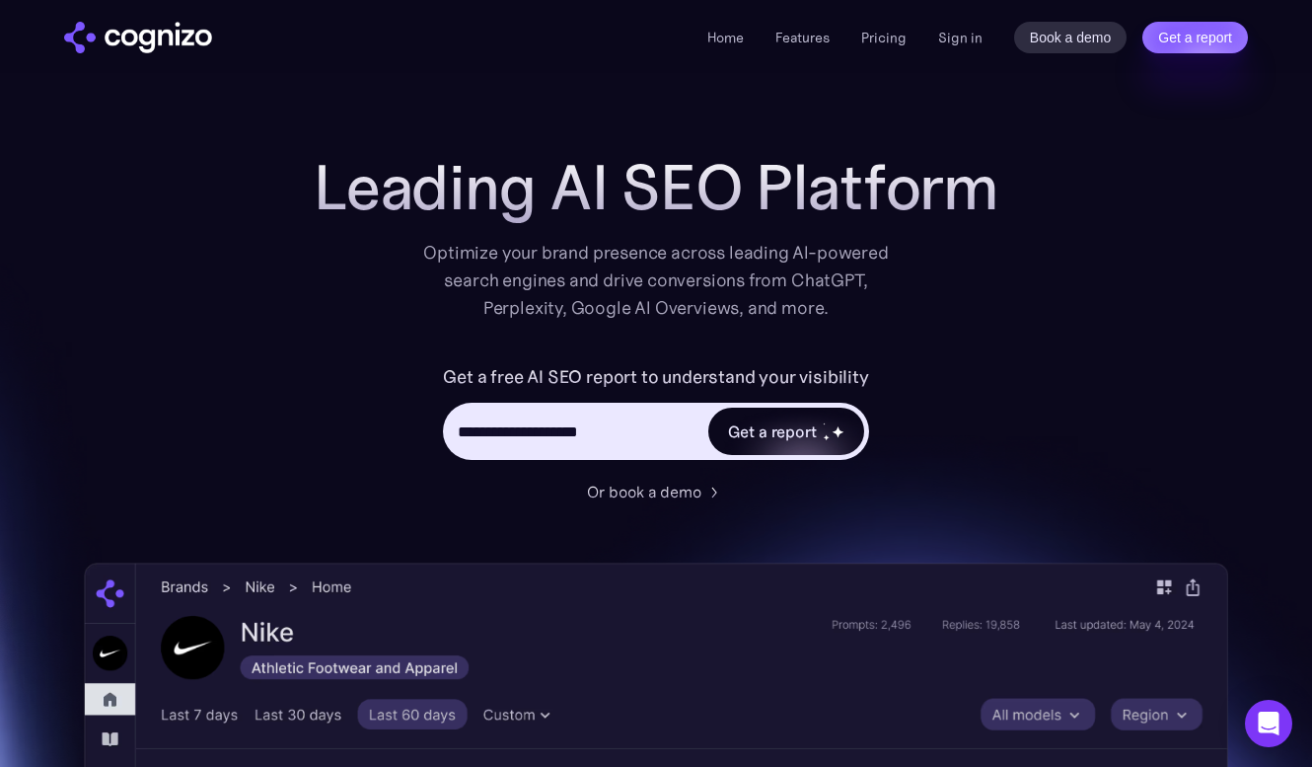 This screenshot has width=1312, height=767. Describe the element at coordinates (644, 491) in the screenshot. I see `div: Or book a demo` at that location.